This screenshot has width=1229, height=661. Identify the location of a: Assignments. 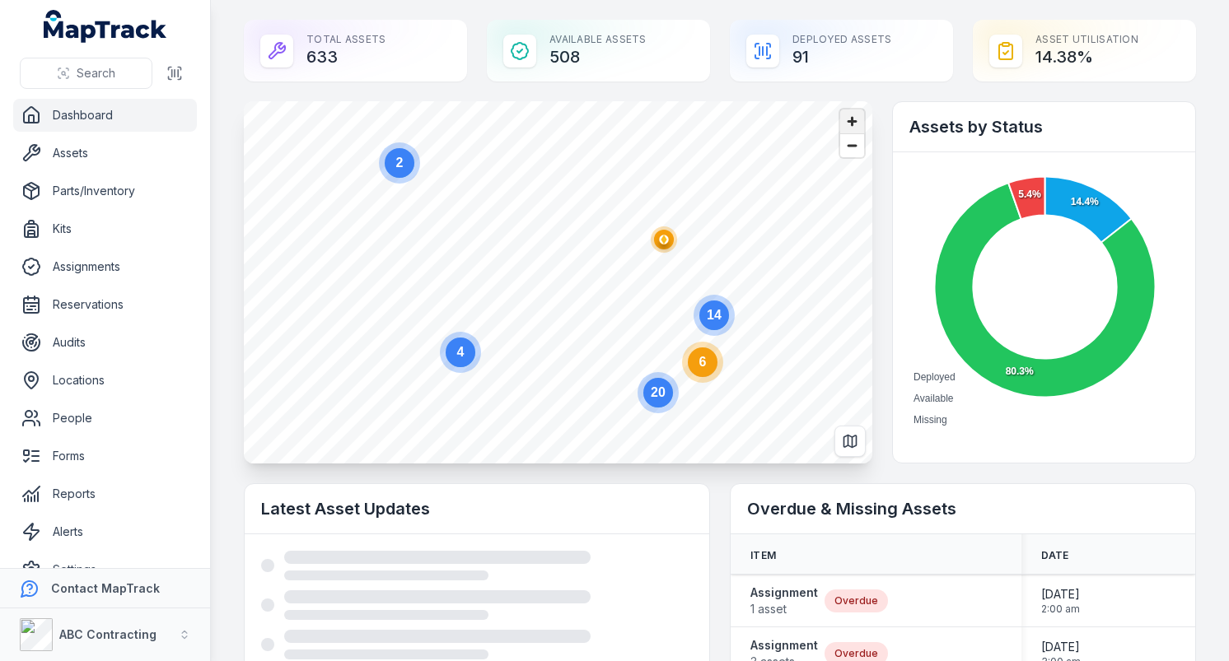
(105, 267).